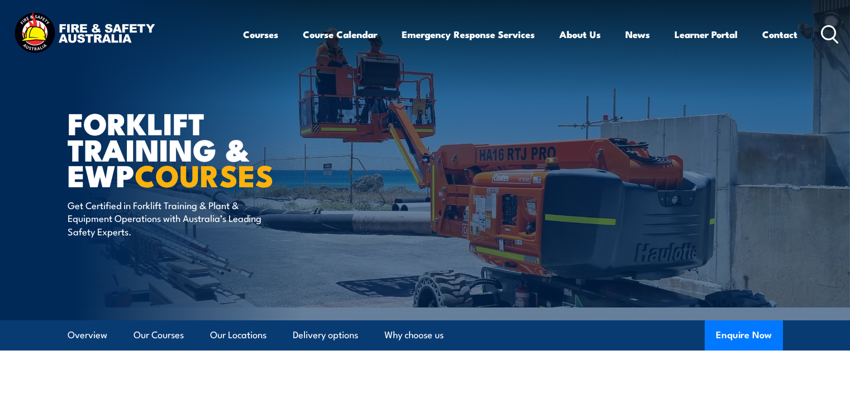  What do you see at coordinates (238, 335) in the screenshot?
I see `a: Our Locations` at bounding box center [238, 335].